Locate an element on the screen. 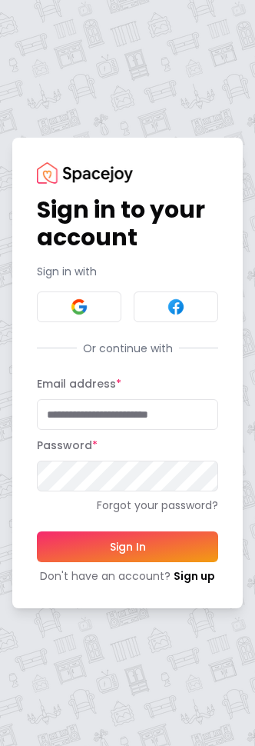 This screenshot has height=746, width=255. label: Password is located at coordinates (67, 445).